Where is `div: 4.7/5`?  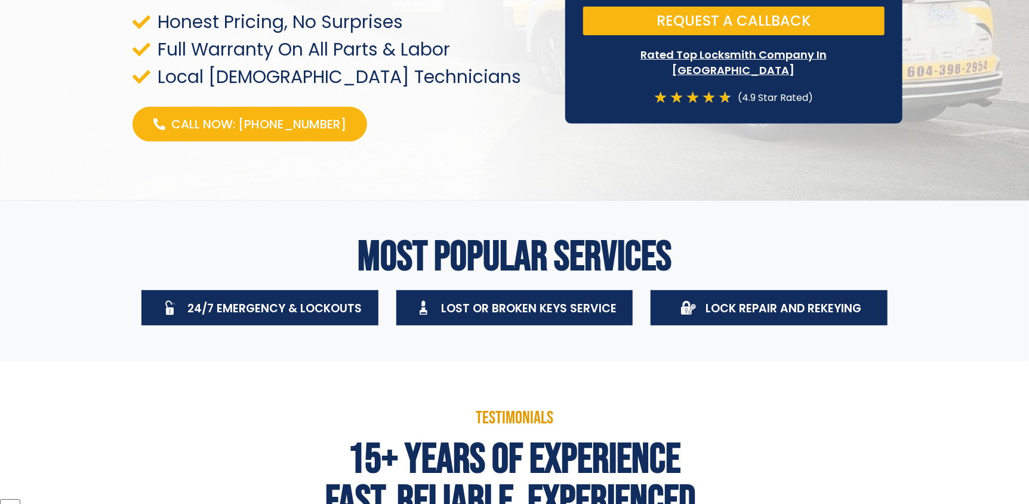
div: 4.7/5 is located at coordinates (693, 97).